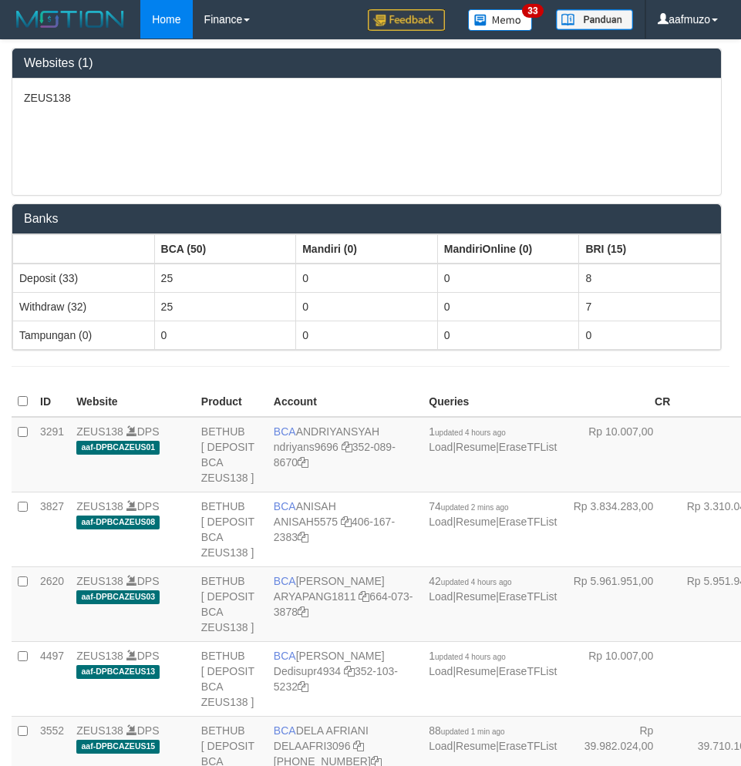  Describe the element at coordinates (303, 687) in the screenshot. I see `a: Copy 3521035232 to clipboard` at that location.